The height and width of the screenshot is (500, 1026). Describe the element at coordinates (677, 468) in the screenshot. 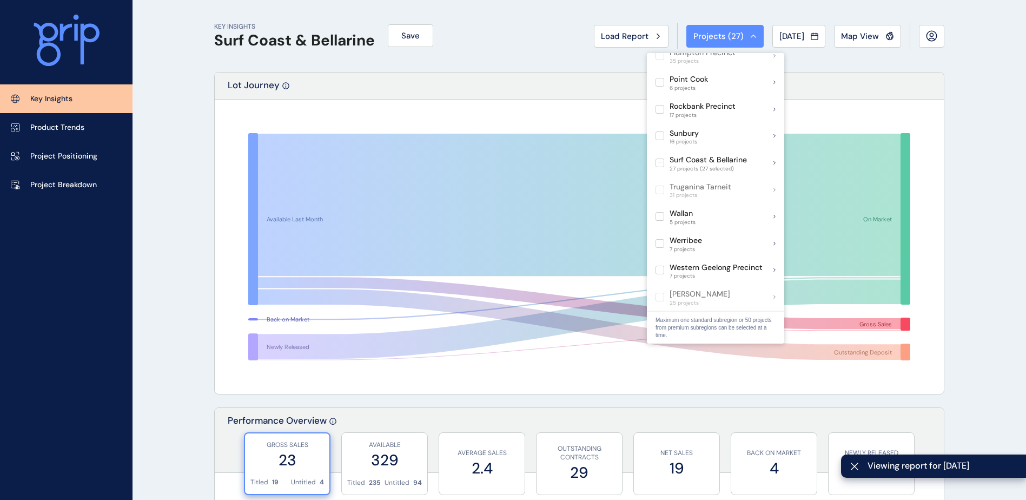

I see `label: 19` at that location.